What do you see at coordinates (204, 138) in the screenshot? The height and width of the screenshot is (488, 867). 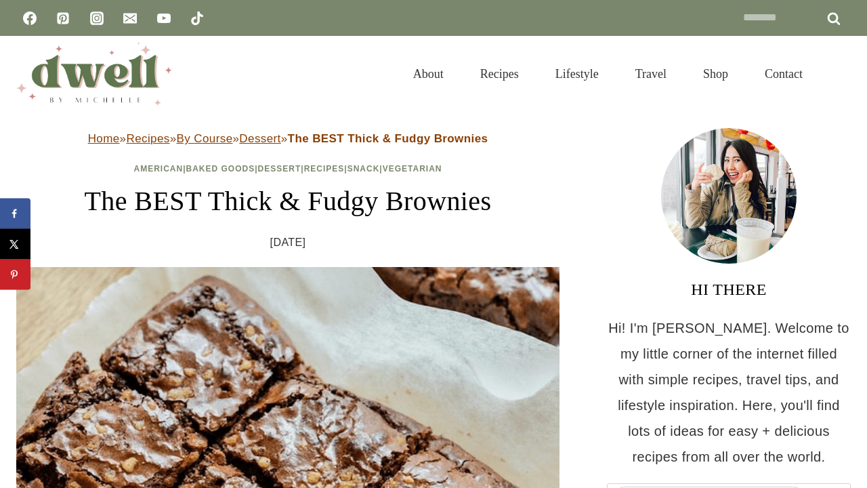 I see `a: By Course` at bounding box center [204, 138].